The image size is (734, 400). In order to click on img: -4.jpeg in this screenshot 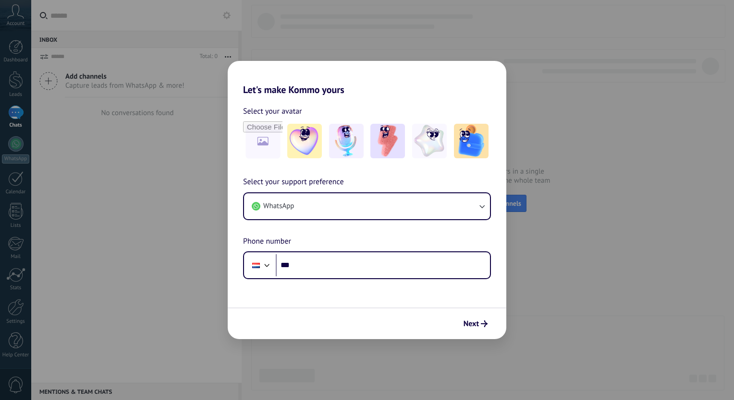, I will do `click(429, 141)`.